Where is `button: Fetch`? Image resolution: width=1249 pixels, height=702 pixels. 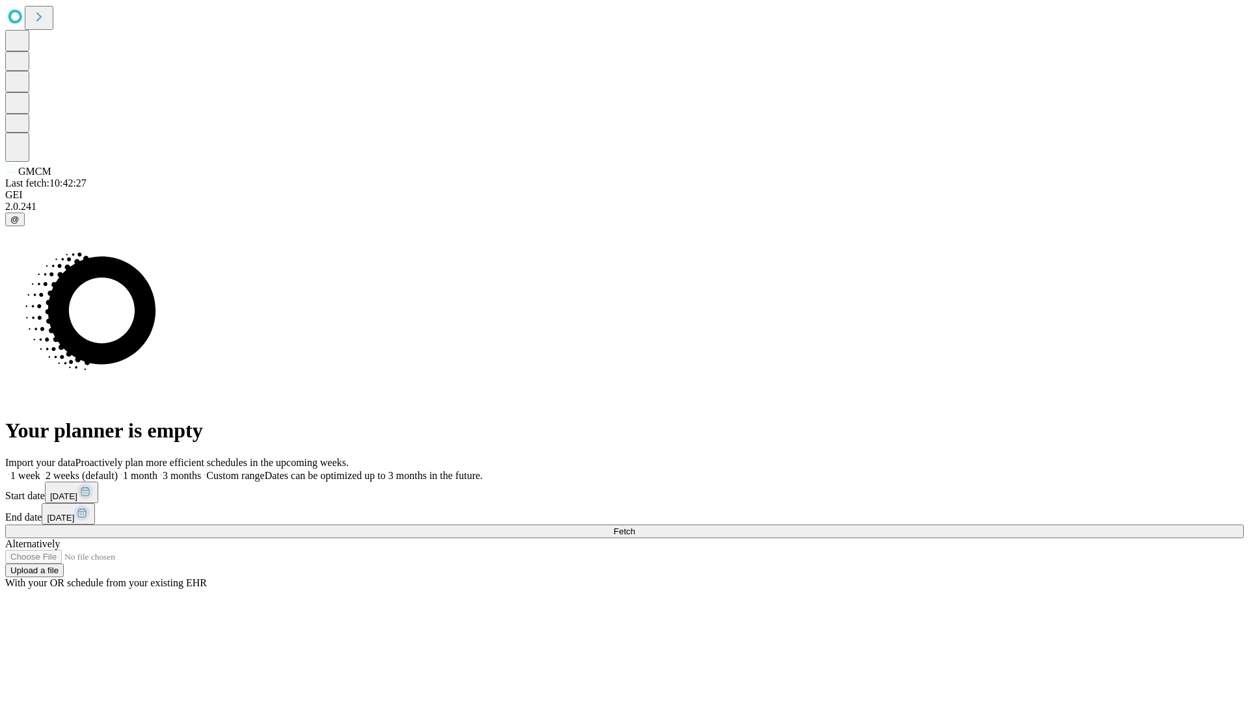
button: Fetch is located at coordinates (624, 531).